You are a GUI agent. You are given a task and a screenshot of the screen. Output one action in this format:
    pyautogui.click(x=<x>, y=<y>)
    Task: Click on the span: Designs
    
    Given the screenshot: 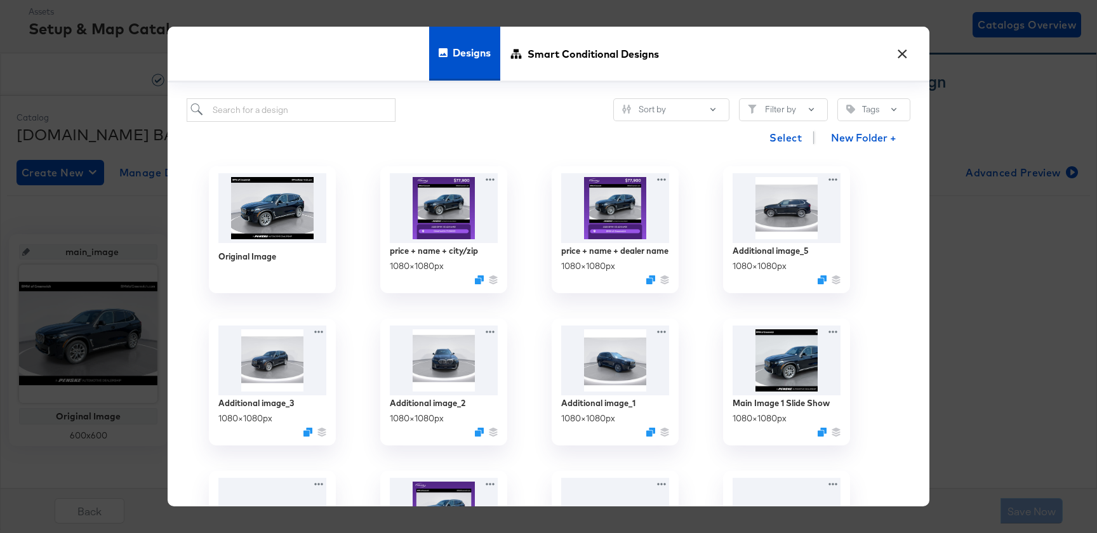 What is the action you would take?
    pyautogui.click(x=472, y=53)
    